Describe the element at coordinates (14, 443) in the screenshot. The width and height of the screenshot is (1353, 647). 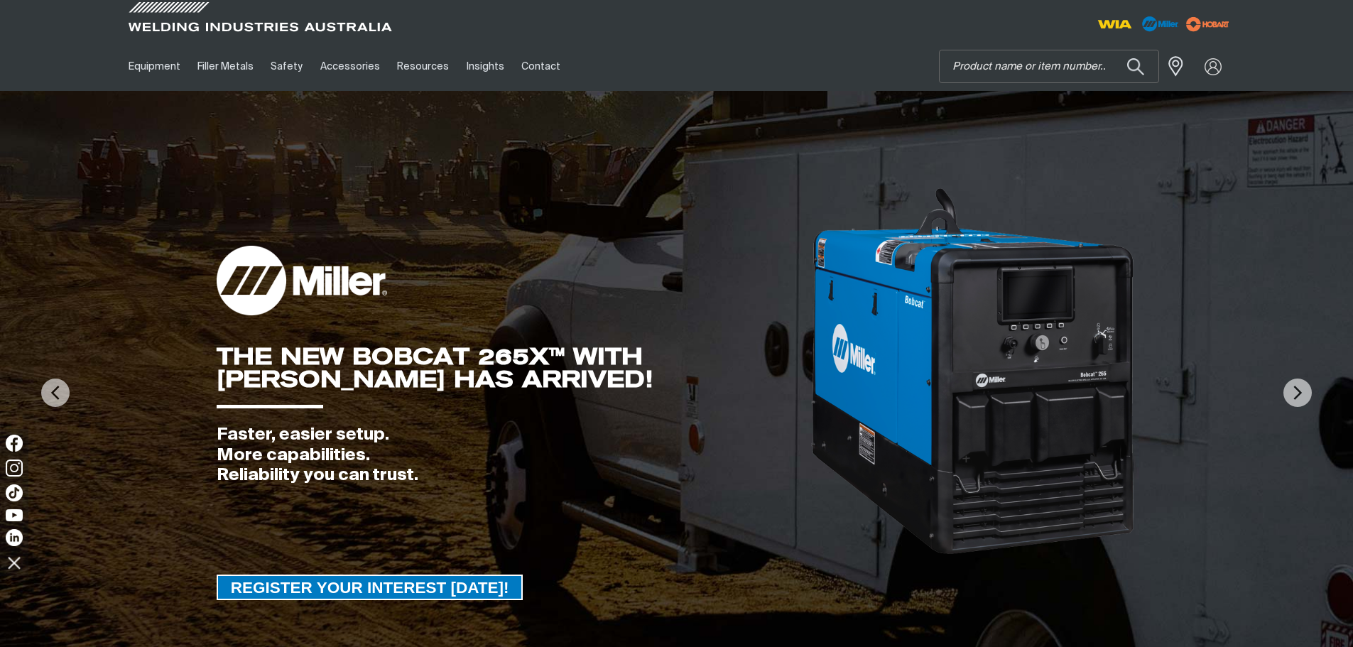
I see `img: Facebook` at that location.